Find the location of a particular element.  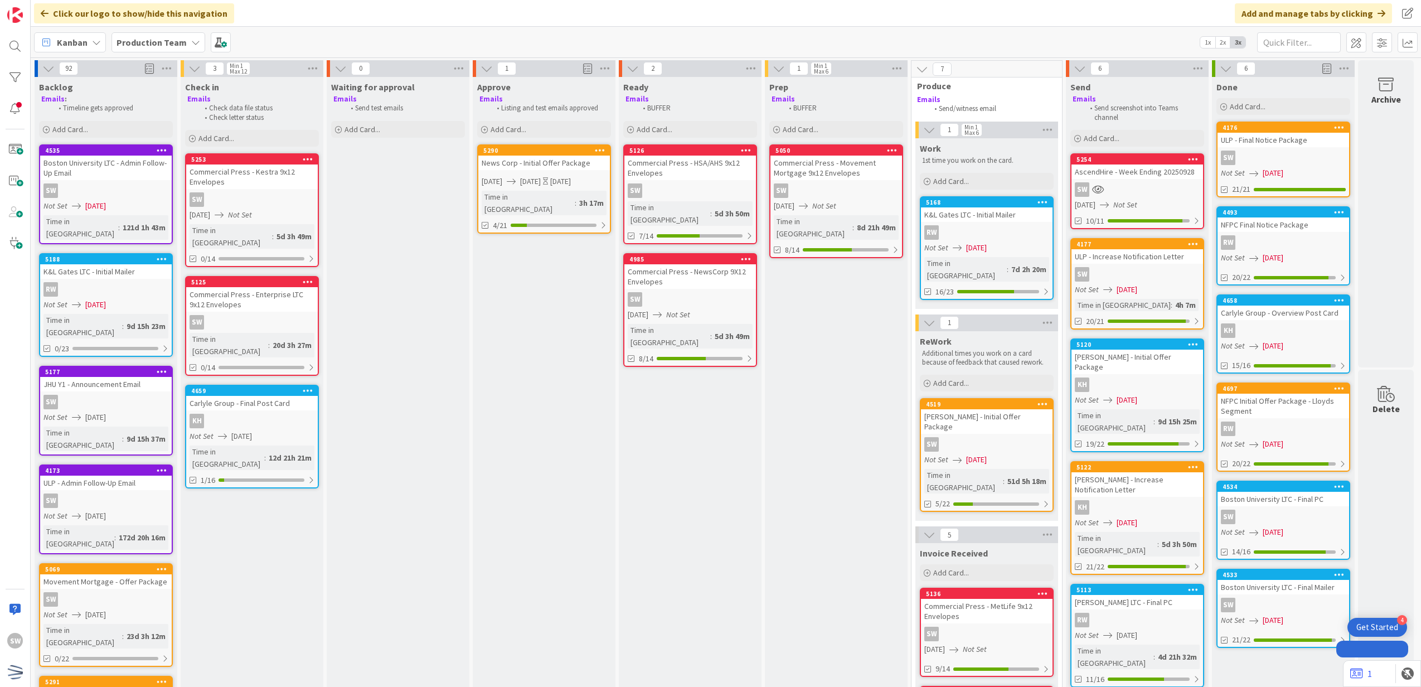

div: 4 is located at coordinates (1402, 620).